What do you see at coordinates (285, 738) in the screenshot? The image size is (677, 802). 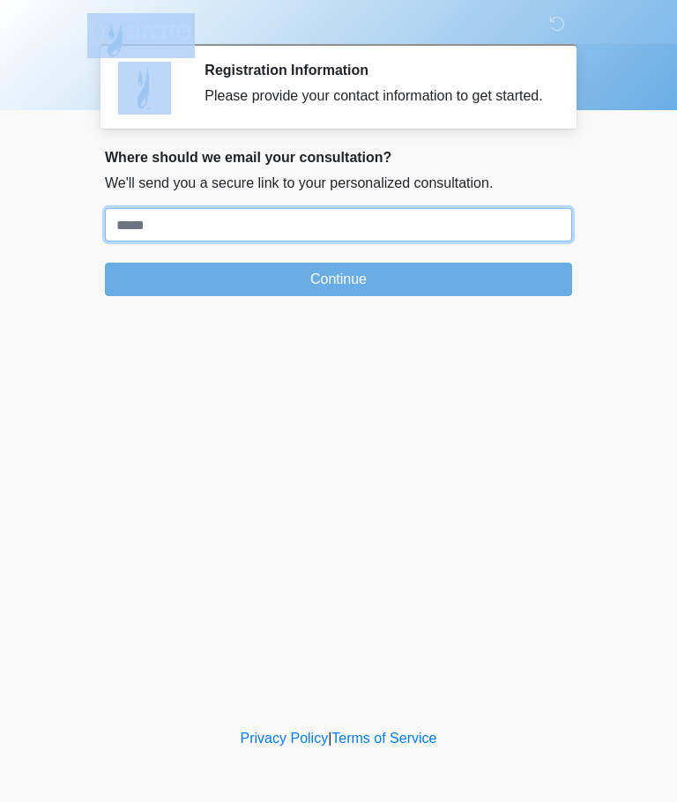 I see `a: Privacy Policy` at bounding box center [285, 738].